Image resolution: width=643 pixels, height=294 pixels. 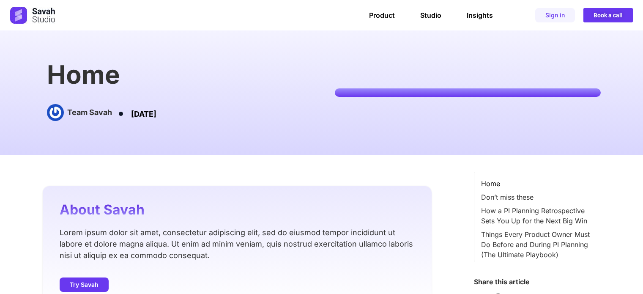 What do you see at coordinates (480, 15) in the screenshot?
I see `a: Insights` at bounding box center [480, 15].